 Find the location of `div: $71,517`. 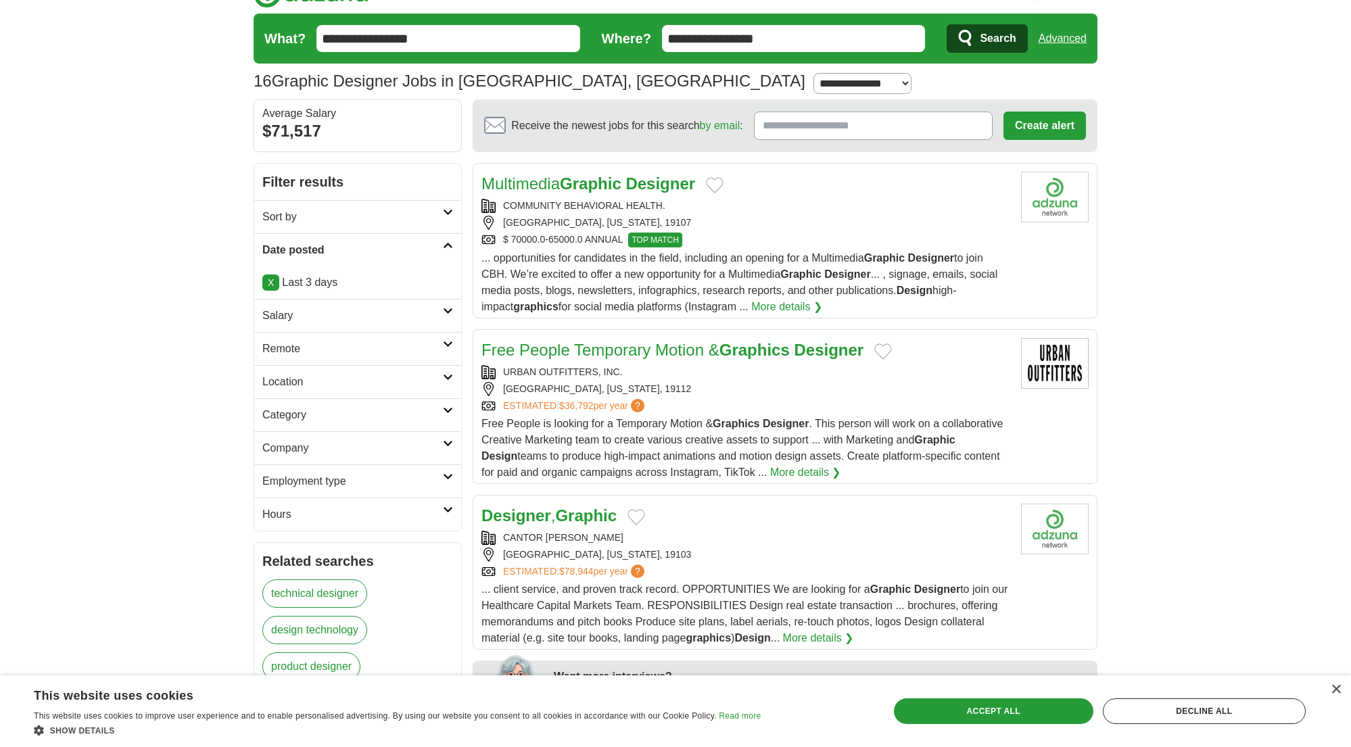

div: $71,517 is located at coordinates (358, 131).